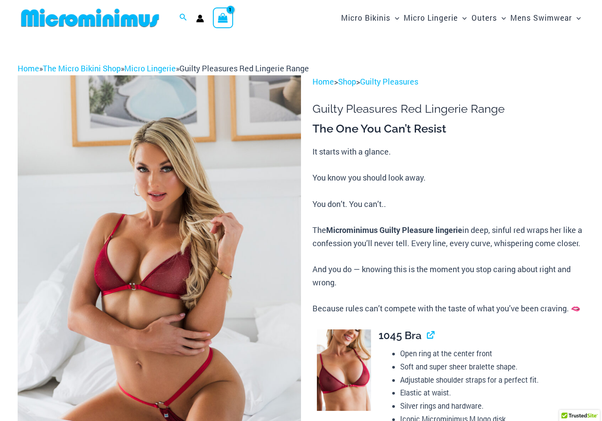 The height and width of the screenshot is (421, 602). What do you see at coordinates (244, 68) in the screenshot?
I see `span: Guilty Pleasures Red Lingerie Range` at bounding box center [244, 68].